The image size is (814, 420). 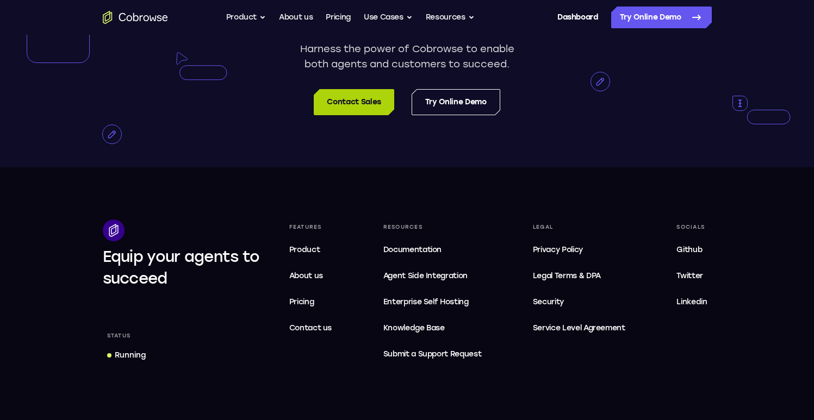 I want to click on a: Security, so click(x=579, y=302).